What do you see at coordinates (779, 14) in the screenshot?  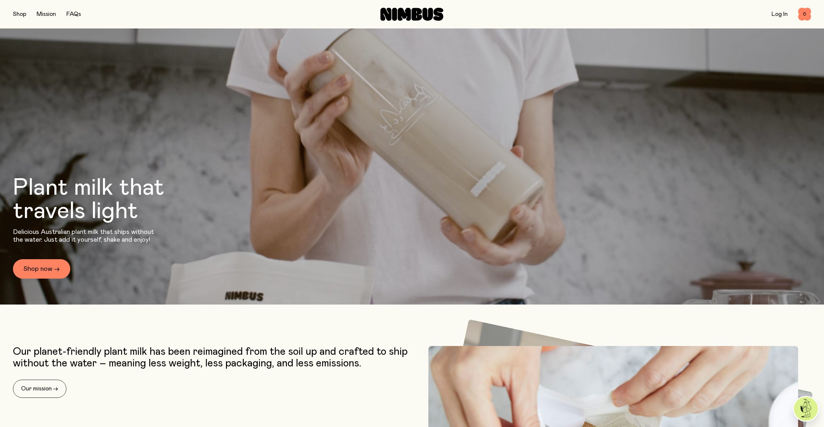 I see `a: Log In` at bounding box center [779, 14].